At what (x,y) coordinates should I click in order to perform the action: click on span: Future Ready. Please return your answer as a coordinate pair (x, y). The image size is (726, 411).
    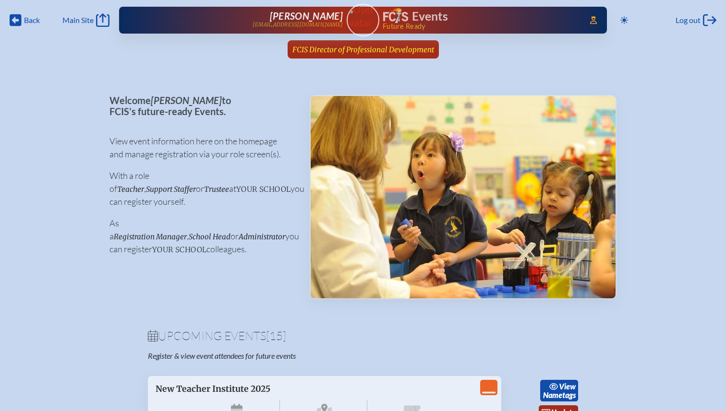
    Looking at the image, I should click on (479, 26).